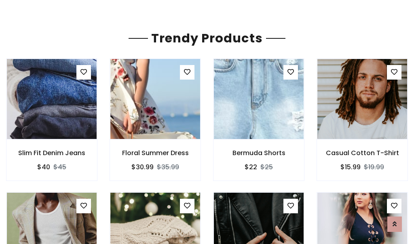  What do you see at coordinates (142, 167) in the screenshot?
I see `h6: $30.99` at bounding box center [142, 167].